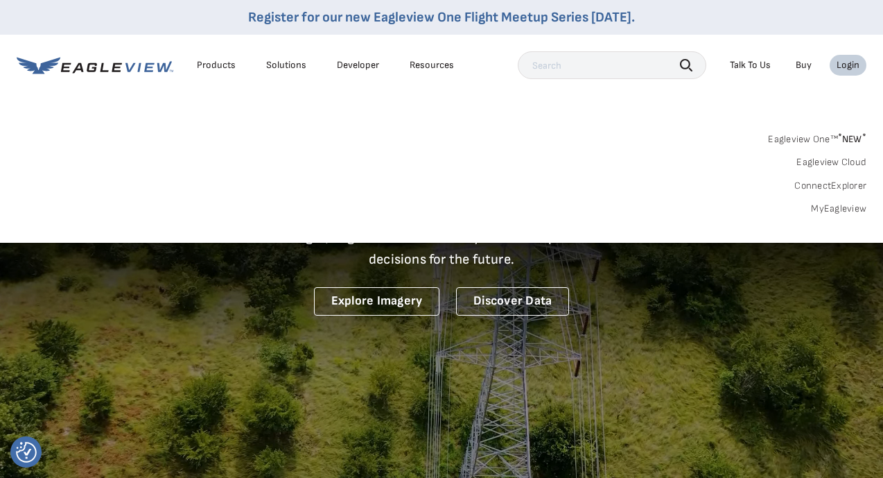 This screenshot has height=478, width=883. Describe the element at coordinates (818, 137) in the screenshot. I see `a: Eagleview One™*NEW*` at that location.